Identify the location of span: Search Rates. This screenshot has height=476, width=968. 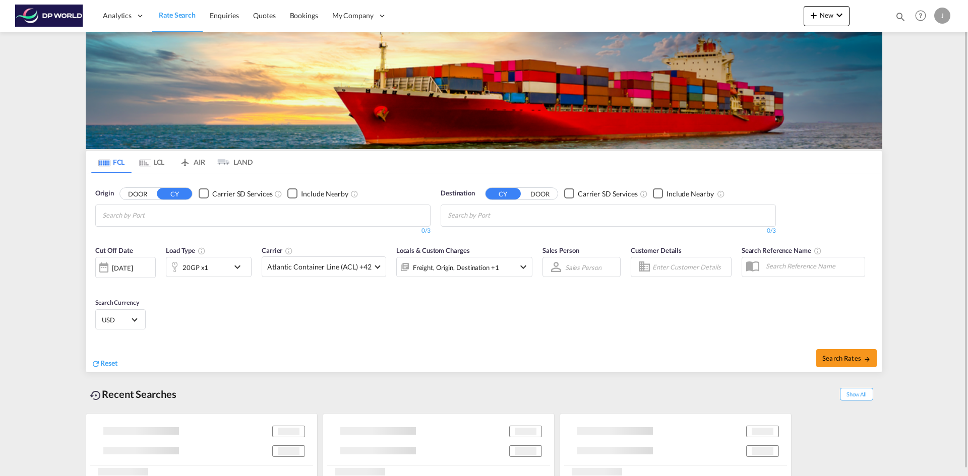
(846, 358).